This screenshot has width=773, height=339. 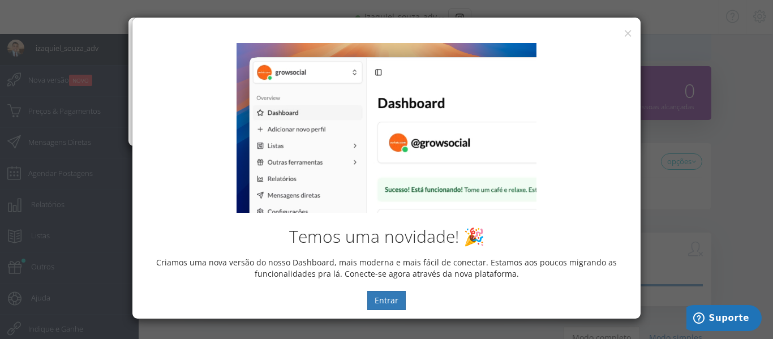 What do you see at coordinates (387, 301) in the screenshot?
I see `button: Entrar` at bounding box center [387, 301].